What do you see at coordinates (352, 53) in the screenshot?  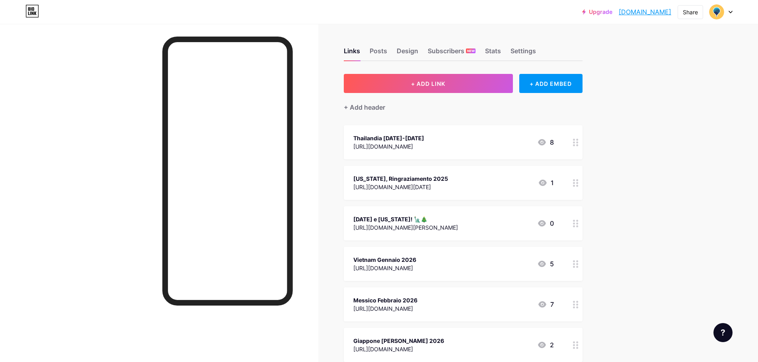 I see `div: Links` at bounding box center [352, 53].